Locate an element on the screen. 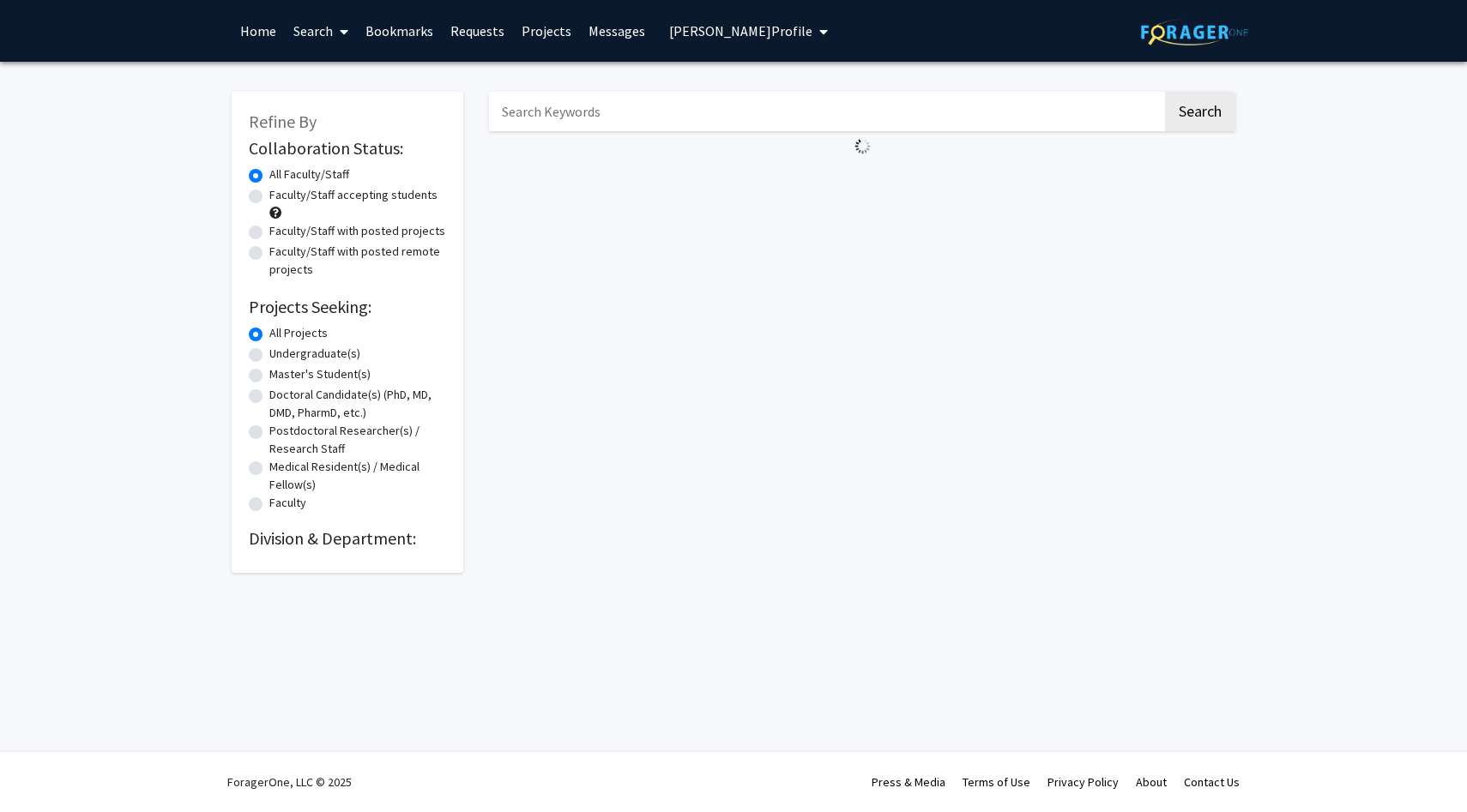  label: Master's Student(s) is located at coordinates (320, 374).